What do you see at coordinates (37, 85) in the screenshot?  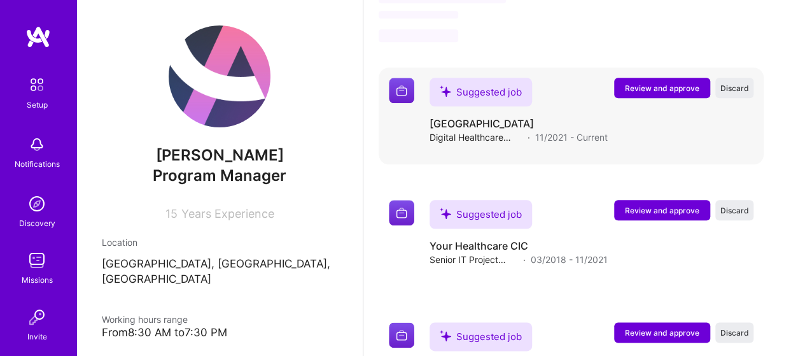 I see `img: setup` at bounding box center [37, 85].